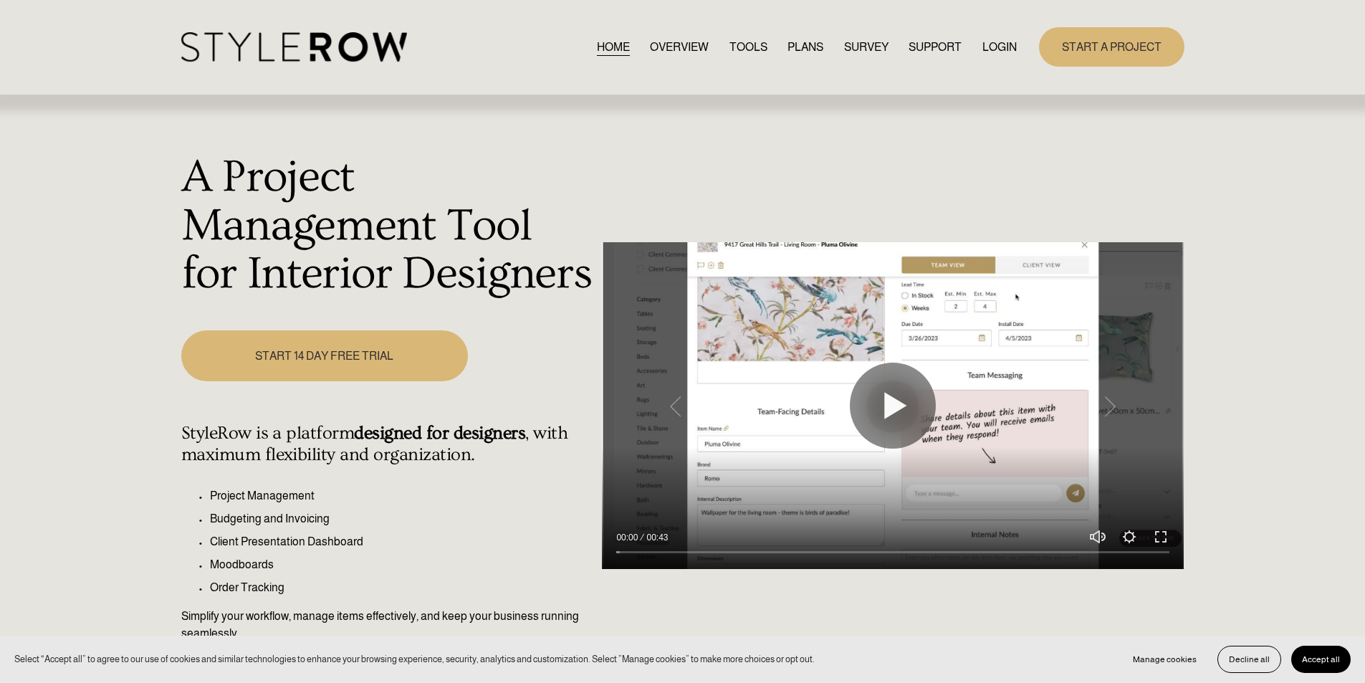 Image resolution: width=1365 pixels, height=683 pixels. Describe the element at coordinates (1165, 659) in the screenshot. I see `span: Manage cookies` at that location.